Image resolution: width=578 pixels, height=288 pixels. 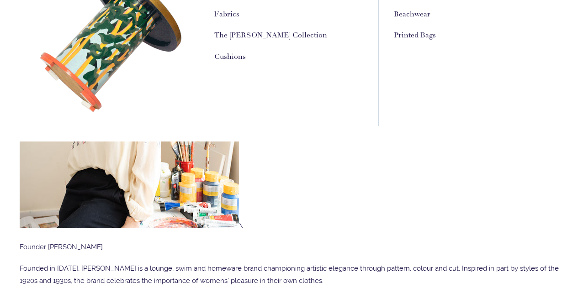 What do you see at coordinates (412, 14) in the screenshot?
I see `a: Beachwear` at bounding box center [412, 14].